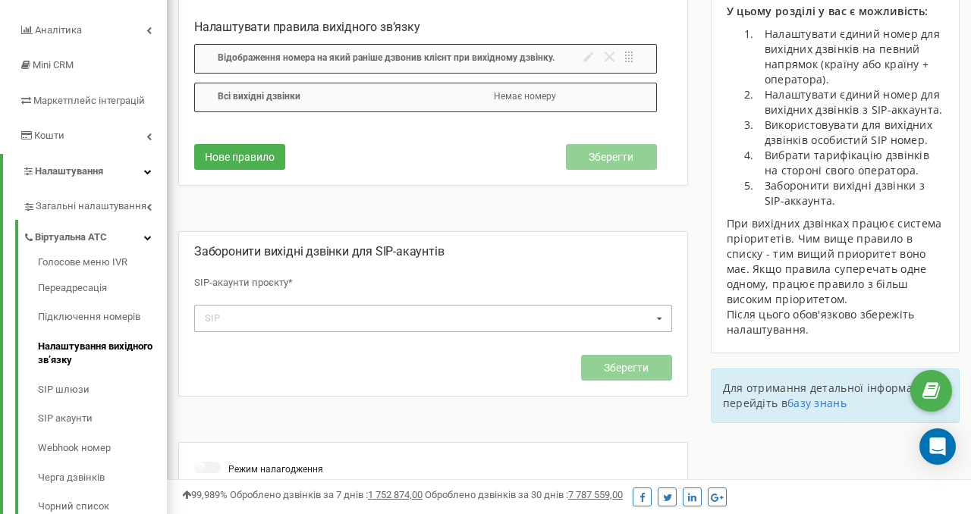  What do you see at coordinates (102, 419) in the screenshot?
I see `a: SIP акаунти` at bounding box center [102, 419].